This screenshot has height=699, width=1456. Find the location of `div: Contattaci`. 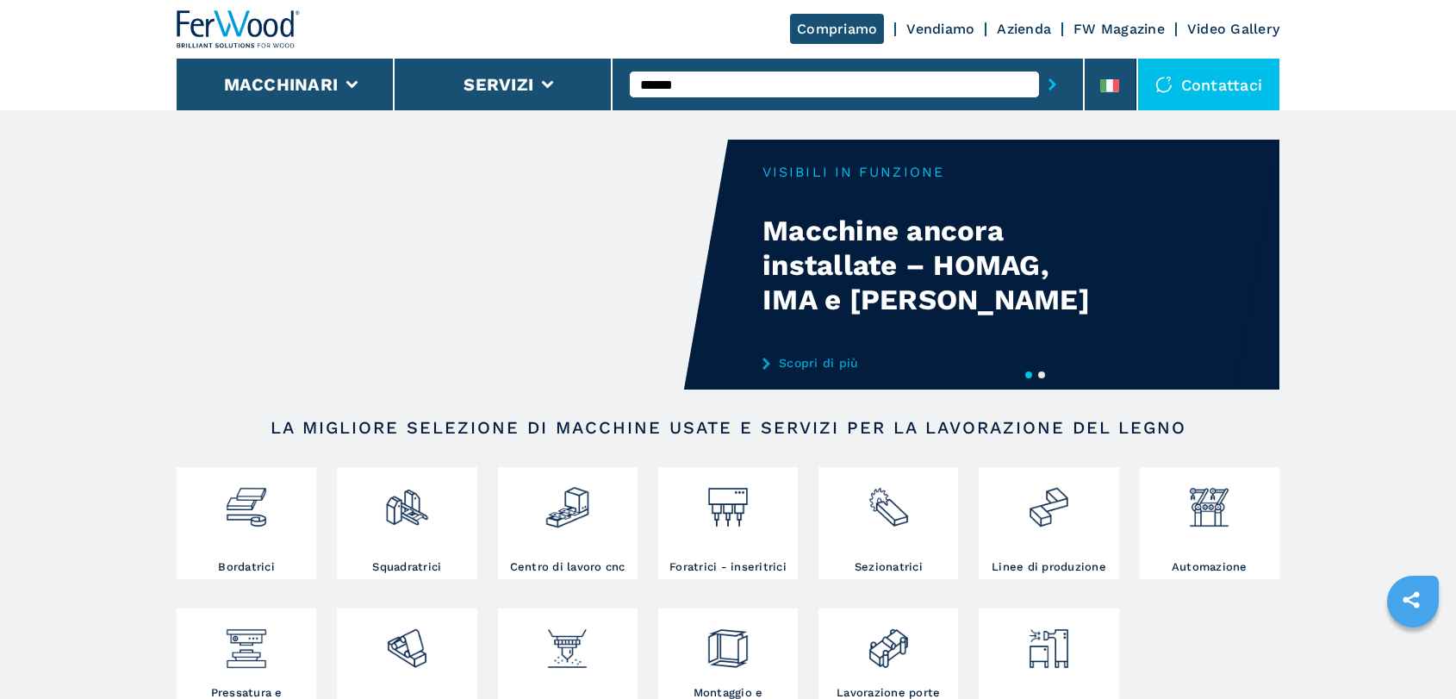

div: Contattaci is located at coordinates (1209, 84).